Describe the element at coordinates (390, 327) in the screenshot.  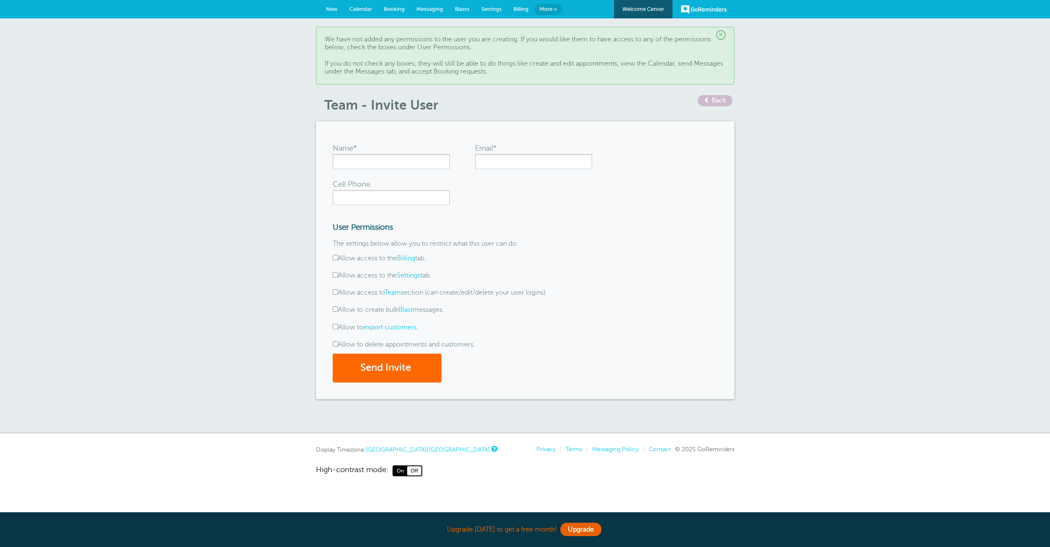
I see `a: export customers` at that location.